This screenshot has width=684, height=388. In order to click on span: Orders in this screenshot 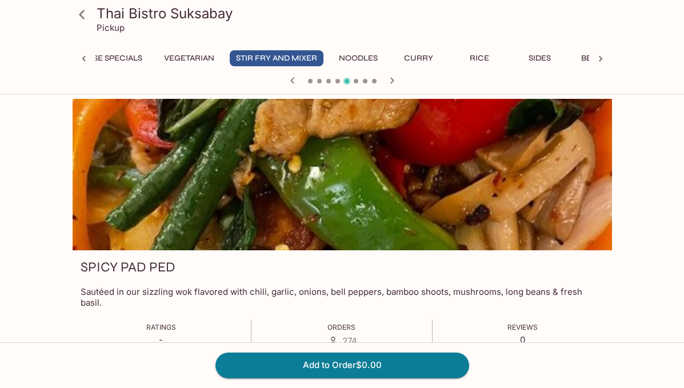, I will do `click(341, 327)`.